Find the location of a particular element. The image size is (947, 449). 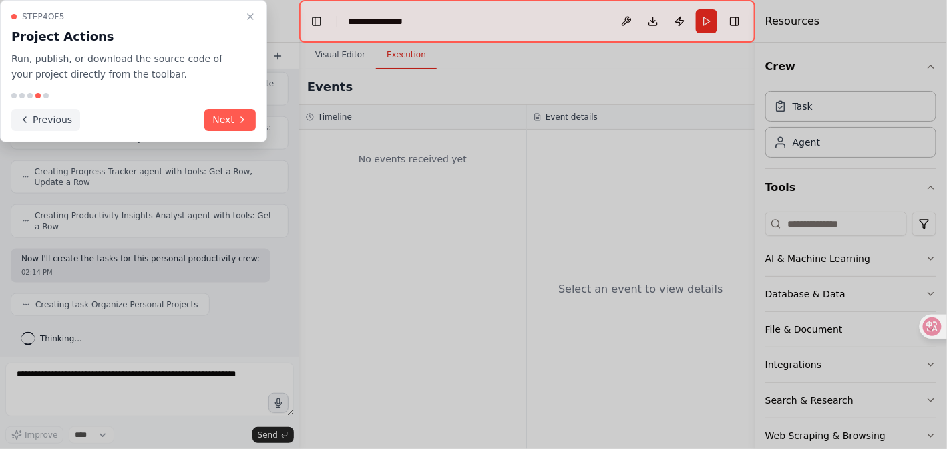

h3: Project Actions is located at coordinates (126, 37).